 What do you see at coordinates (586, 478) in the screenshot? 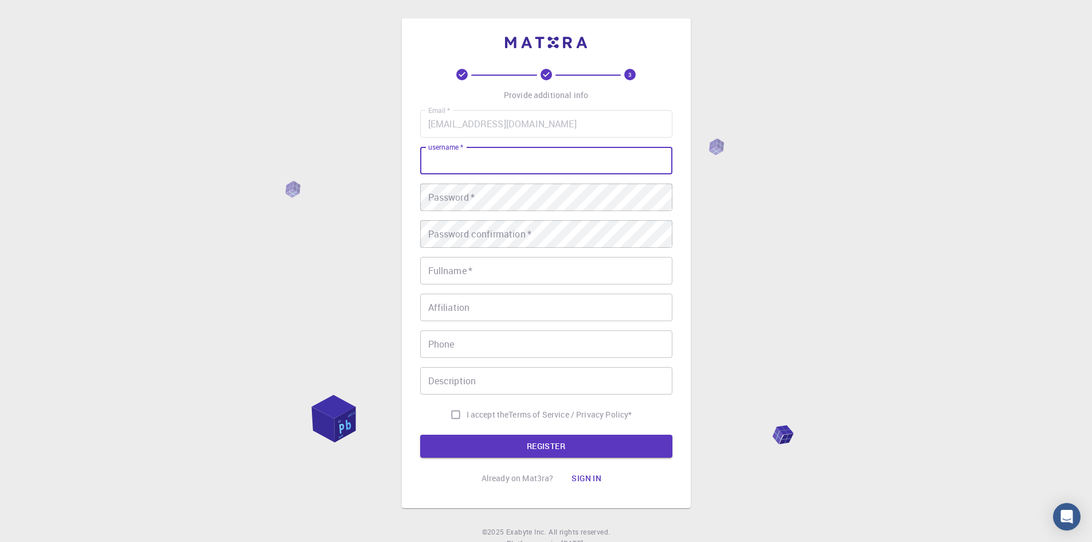
I see `a: Sign in` at bounding box center [586, 478].